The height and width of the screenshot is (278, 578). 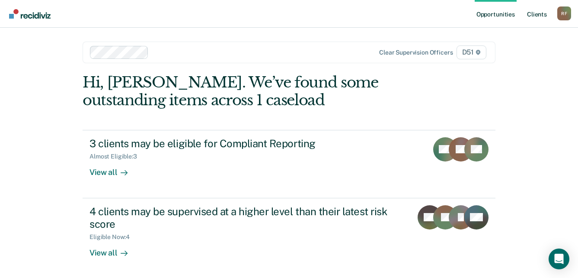 What do you see at coordinates (559, 259) in the screenshot?
I see `div: Open Intercom Messenger` at bounding box center [559, 259].